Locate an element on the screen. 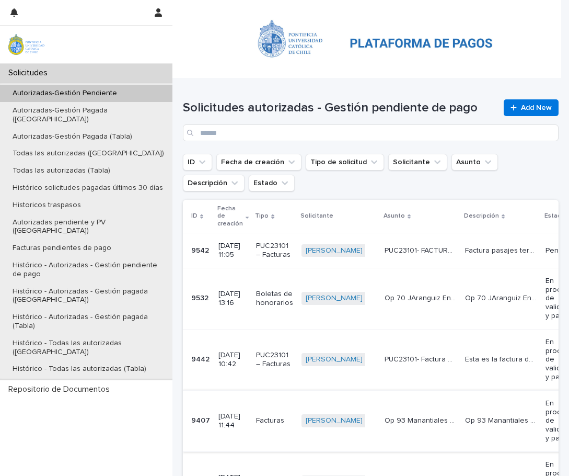 This screenshot has height=476, width=569. p: Histórico solicitudes pagadas últimos 30 días is located at coordinates (88, 188).